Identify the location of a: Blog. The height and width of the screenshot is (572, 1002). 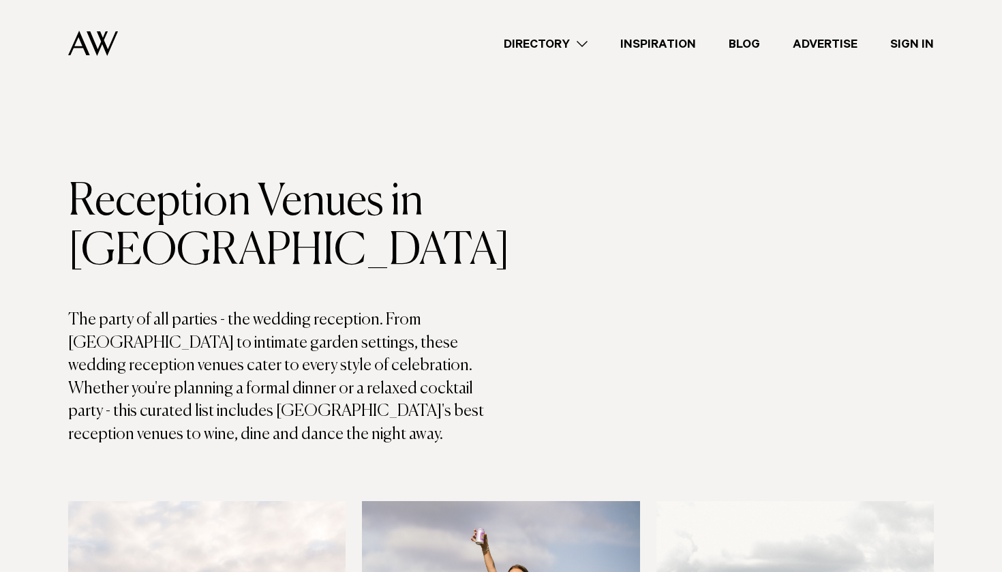
(744, 44).